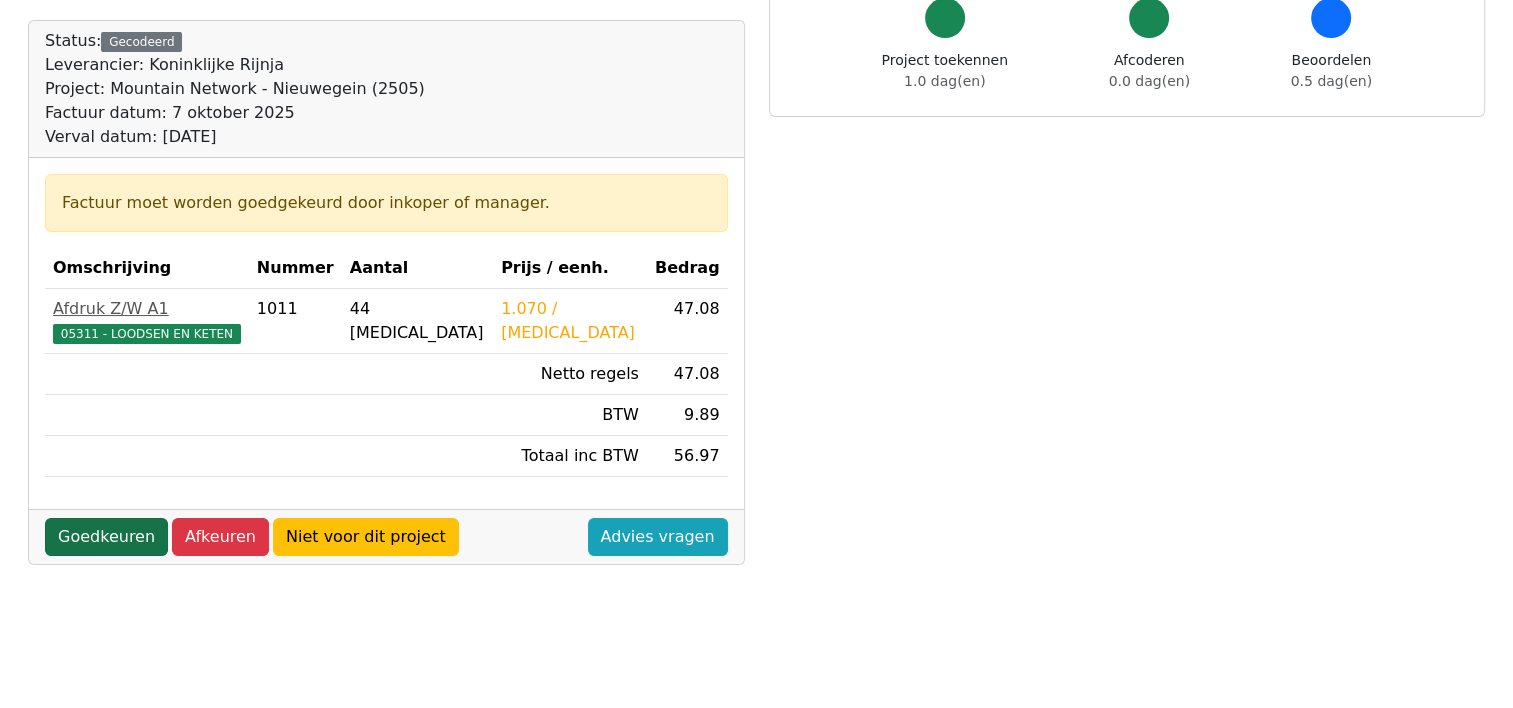  I want to click on td: Netto regels, so click(570, 374).